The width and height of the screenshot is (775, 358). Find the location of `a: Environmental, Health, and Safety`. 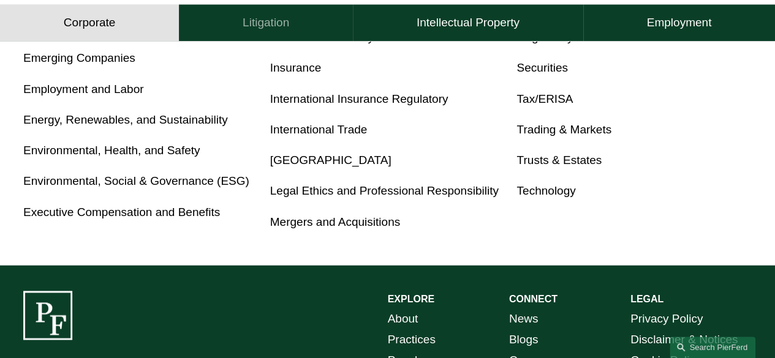

a: Environmental, Health, and Safety is located at coordinates (112, 150).